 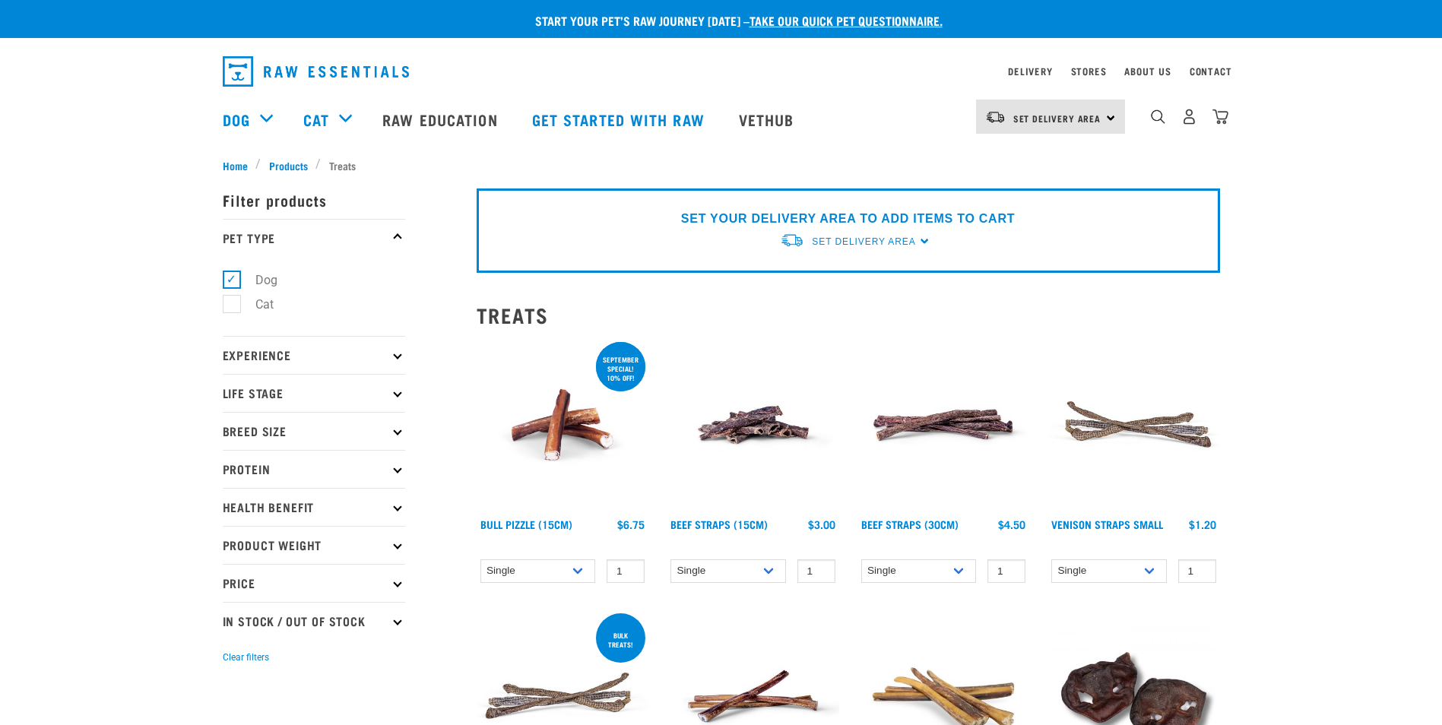 I want to click on a: Vethub, so click(x=769, y=119).